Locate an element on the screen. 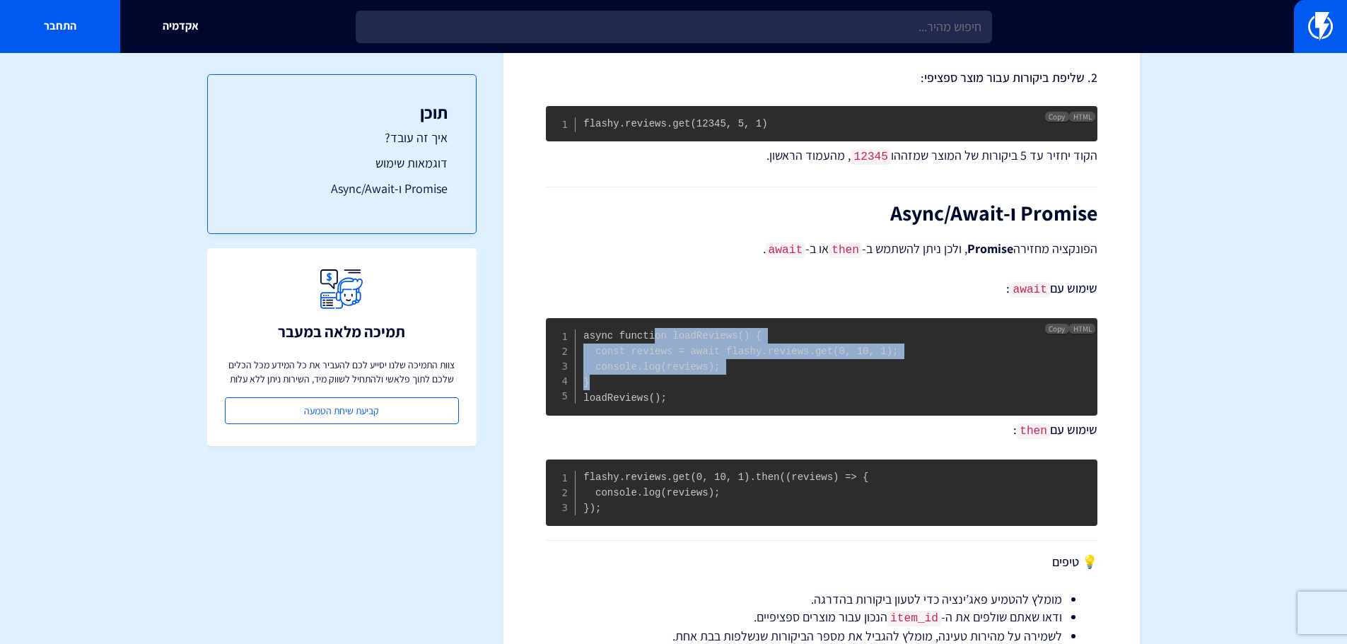 This screenshot has width=1347, height=644. li: ודאו שאתם שולפים את ה- הנכון עבור מוצרים ספציפיים. is located at coordinates (822, 618).